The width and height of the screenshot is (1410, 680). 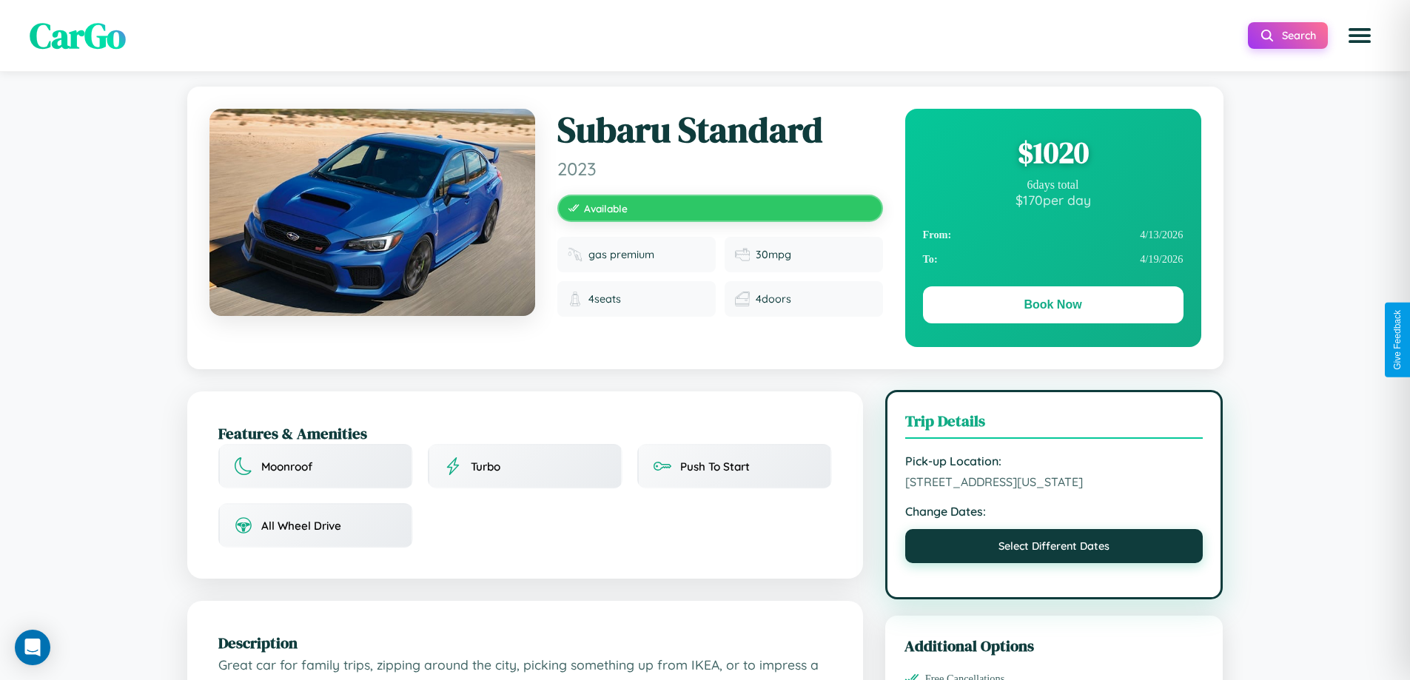 I want to click on div: 4 / 19 / 2026, so click(x=1053, y=259).